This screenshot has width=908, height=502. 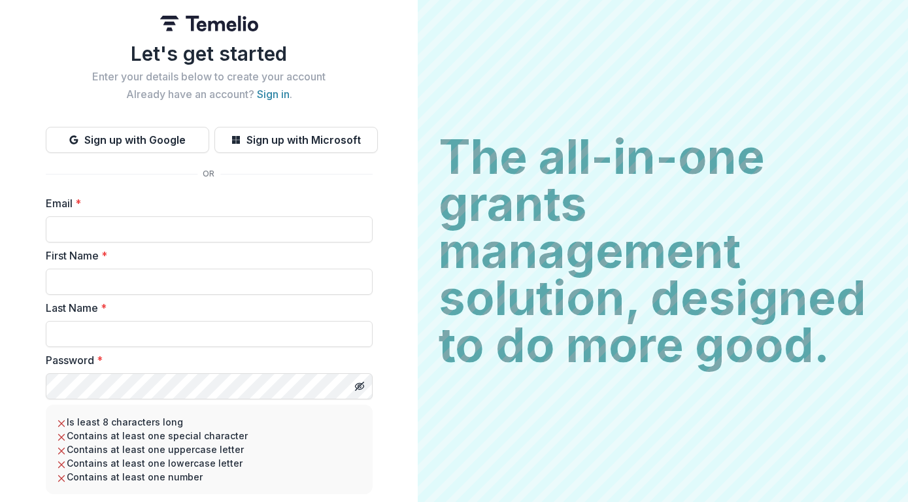 I want to click on h2: Enter your details below to create your account, so click(x=209, y=77).